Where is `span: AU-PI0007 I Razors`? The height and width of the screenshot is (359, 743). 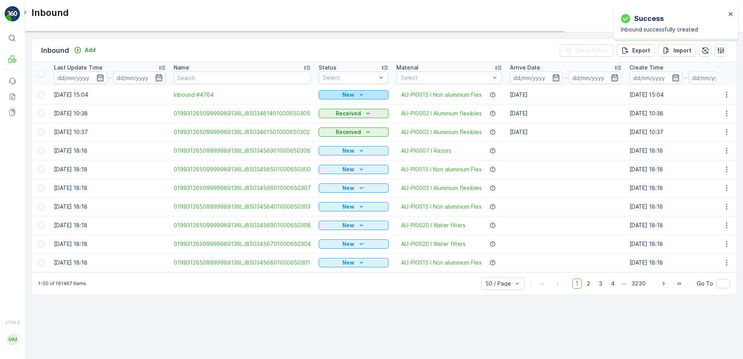
span: AU-PI0007 I Razors is located at coordinates (426, 151).